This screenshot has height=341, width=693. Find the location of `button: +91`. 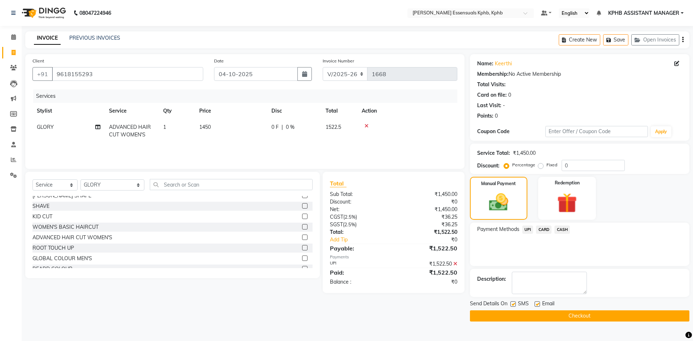

button: +91 is located at coordinates (43, 74).